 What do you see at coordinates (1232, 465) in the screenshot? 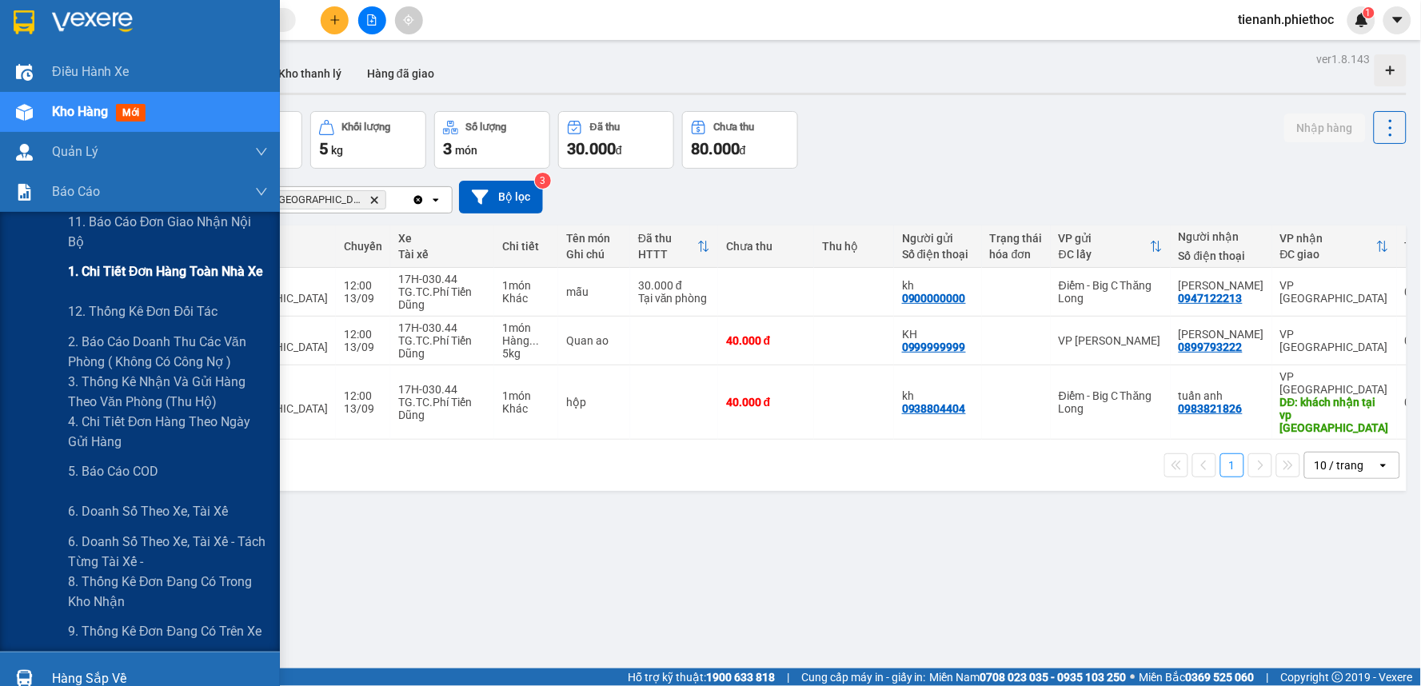
I see `button: 1` at bounding box center [1232, 465].